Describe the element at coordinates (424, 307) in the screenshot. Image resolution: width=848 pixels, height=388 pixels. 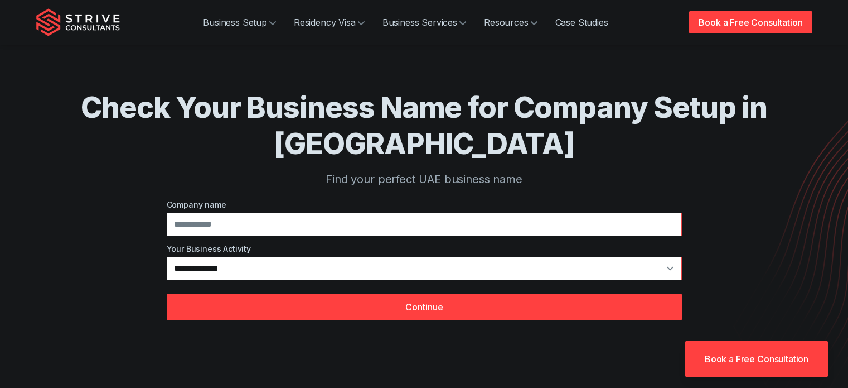
I see `button: Continue` at that location.